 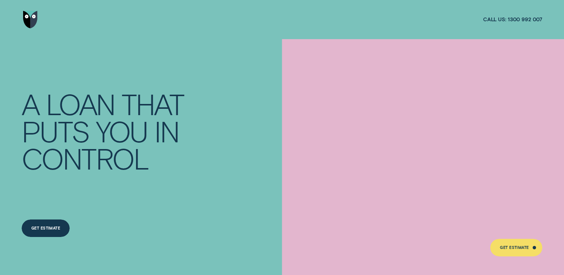 What do you see at coordinates (495, 19) in the screenshot?
I see `span: Call us:` at bounding box center [495, 19].